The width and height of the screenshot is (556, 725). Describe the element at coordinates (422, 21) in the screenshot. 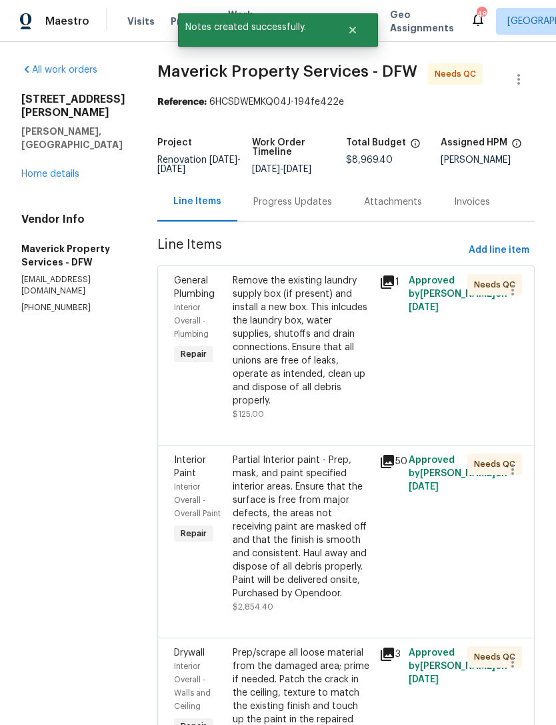

I see `span: Geo Assignments` at that location.